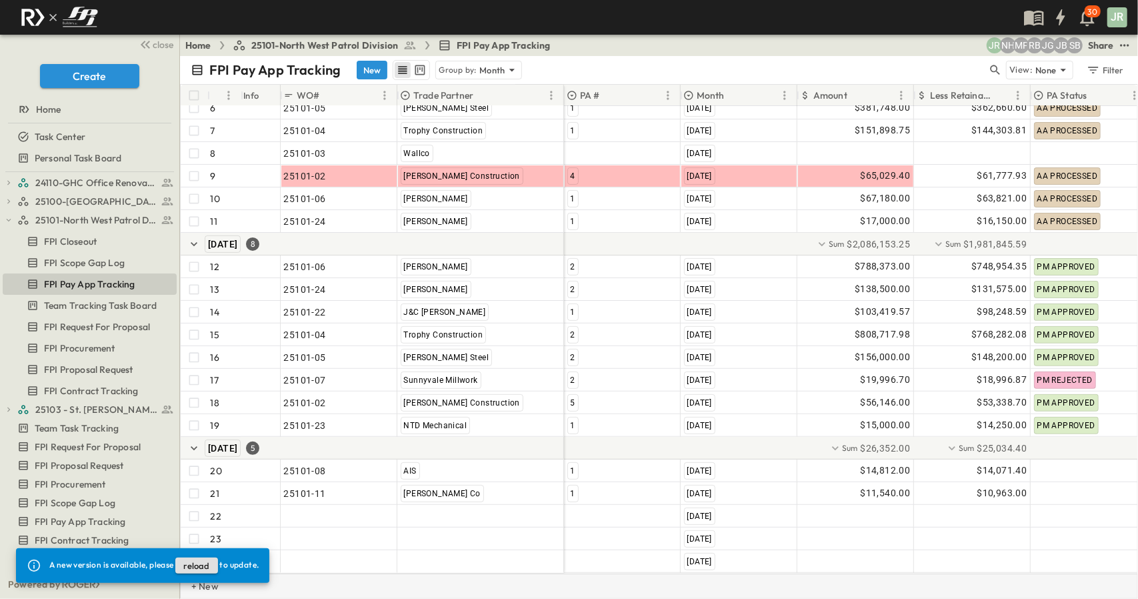 The height and width of the screenshot is (599, 1138). What do you see at coordinates (88, 109) in the screenshot?
I see `a: Home` at bounding box center [88, 109].